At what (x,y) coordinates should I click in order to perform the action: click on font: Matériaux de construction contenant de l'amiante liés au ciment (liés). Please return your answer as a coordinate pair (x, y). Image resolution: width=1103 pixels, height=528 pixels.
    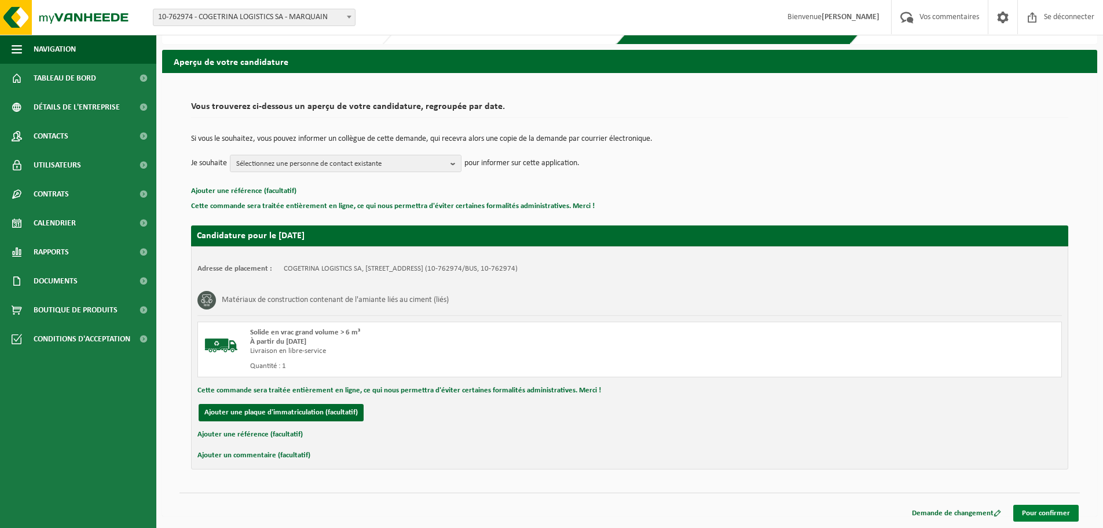
    Looking at the image, I should click on (335, 299).